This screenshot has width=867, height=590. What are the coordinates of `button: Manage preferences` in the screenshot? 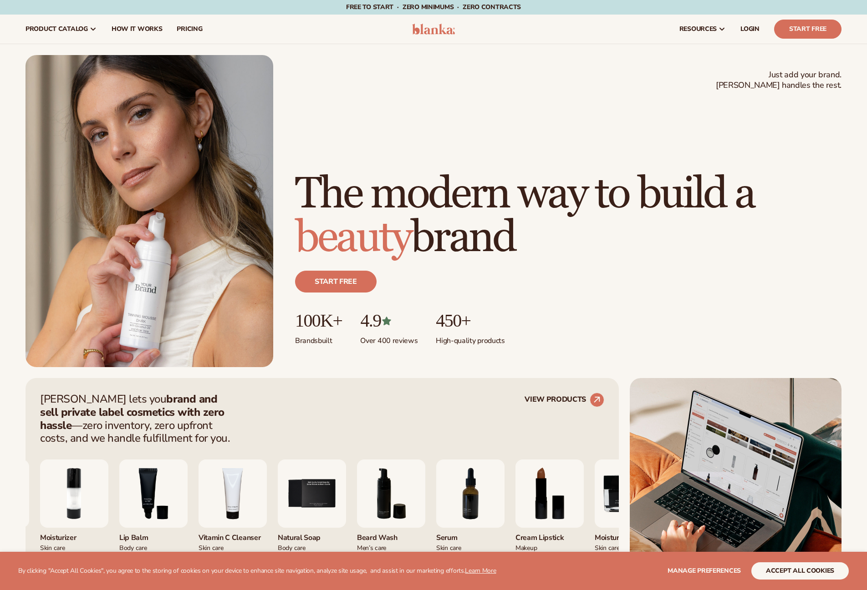 It's located at (704, 571).